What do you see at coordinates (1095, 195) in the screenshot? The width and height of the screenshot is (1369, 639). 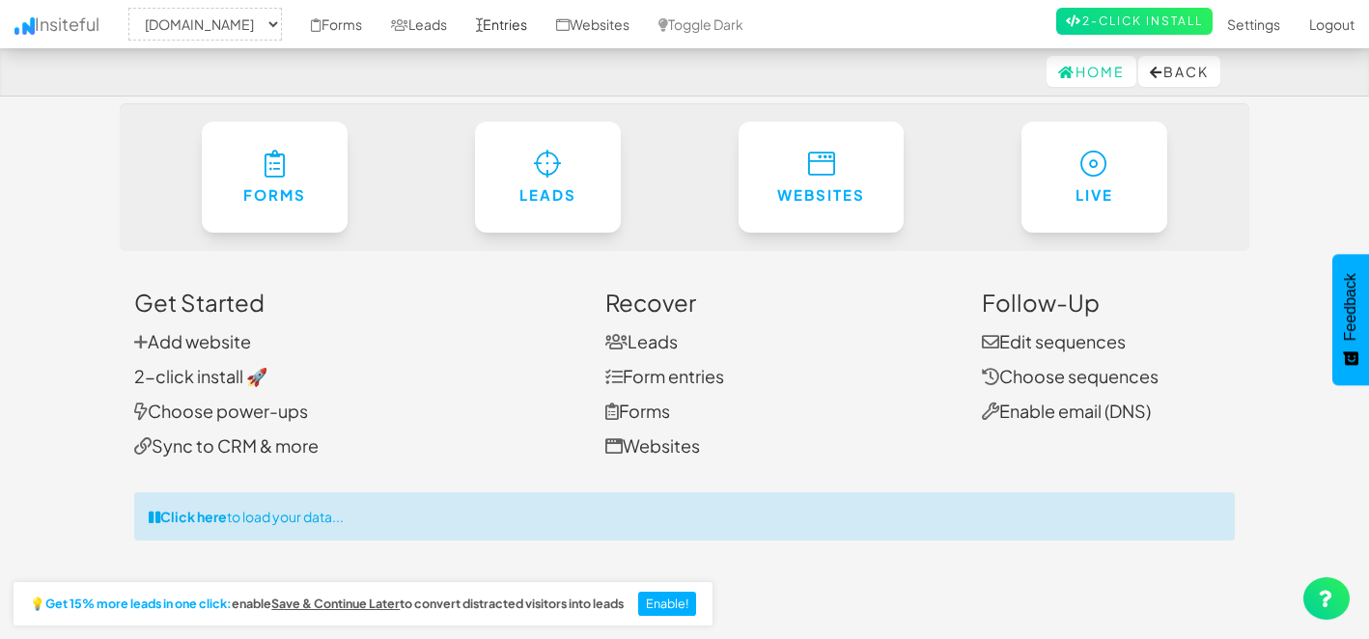 I see `h6: Live` at bounding box center [1095, 195].